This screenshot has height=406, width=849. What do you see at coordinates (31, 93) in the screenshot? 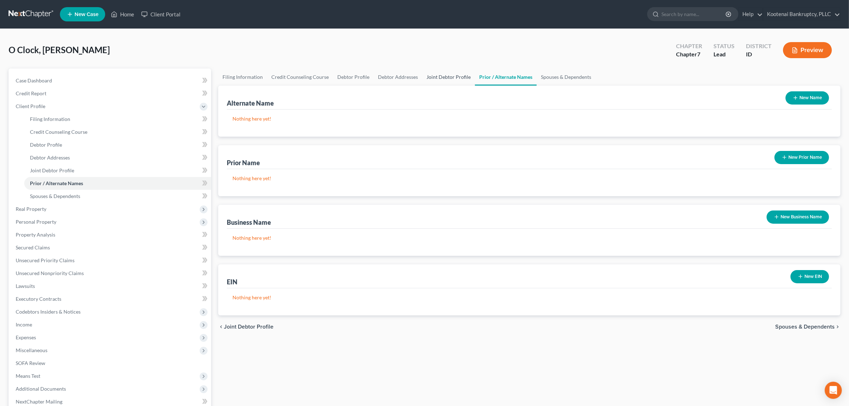
I see `span: Credit Report` at bounding box center [31, 93].